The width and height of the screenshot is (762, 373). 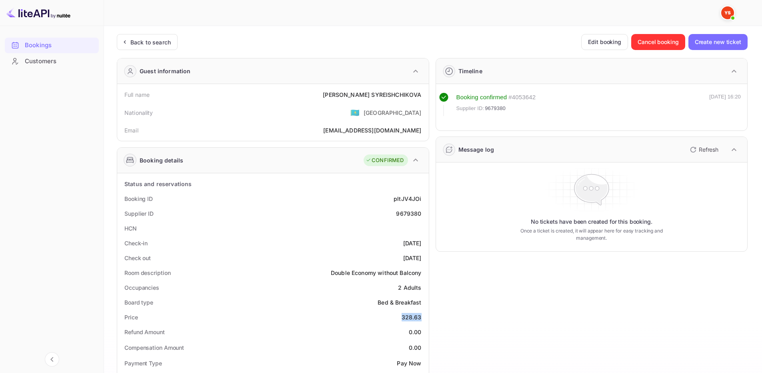 What do you see at coordinates (409, 363) in the screenshot?
I see `div: Pay Now` at bounding box center [409, 363].